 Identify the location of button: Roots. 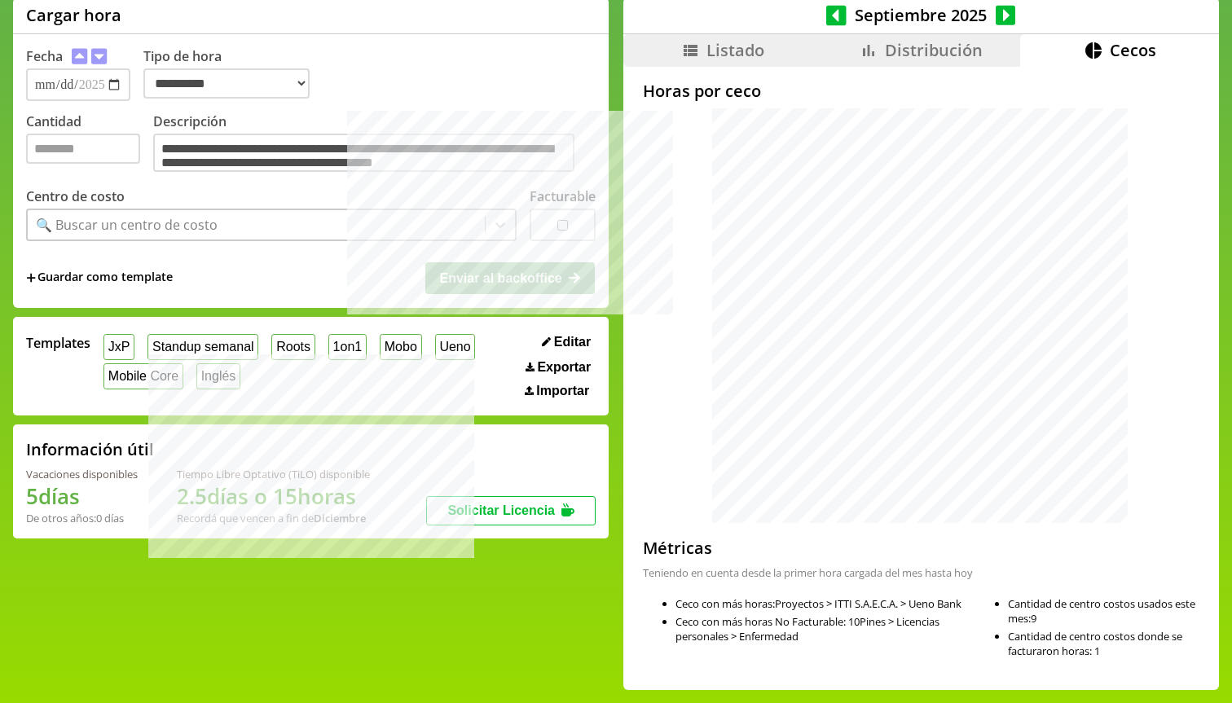
(292, 346).